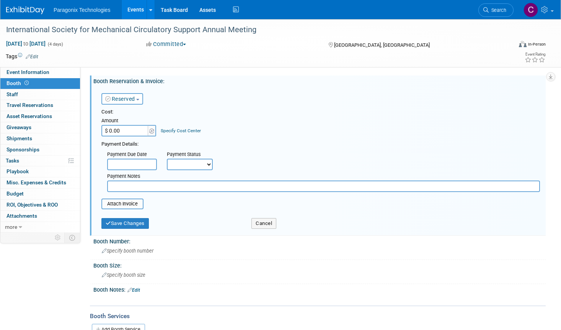  Describe the element at coordinates (12, 94) in the screenshot. I see `span: Staff` at that location.